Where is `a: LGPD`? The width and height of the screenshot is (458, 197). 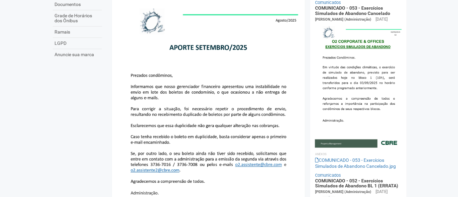 a: LGPD is located at coordinates (77, 44).